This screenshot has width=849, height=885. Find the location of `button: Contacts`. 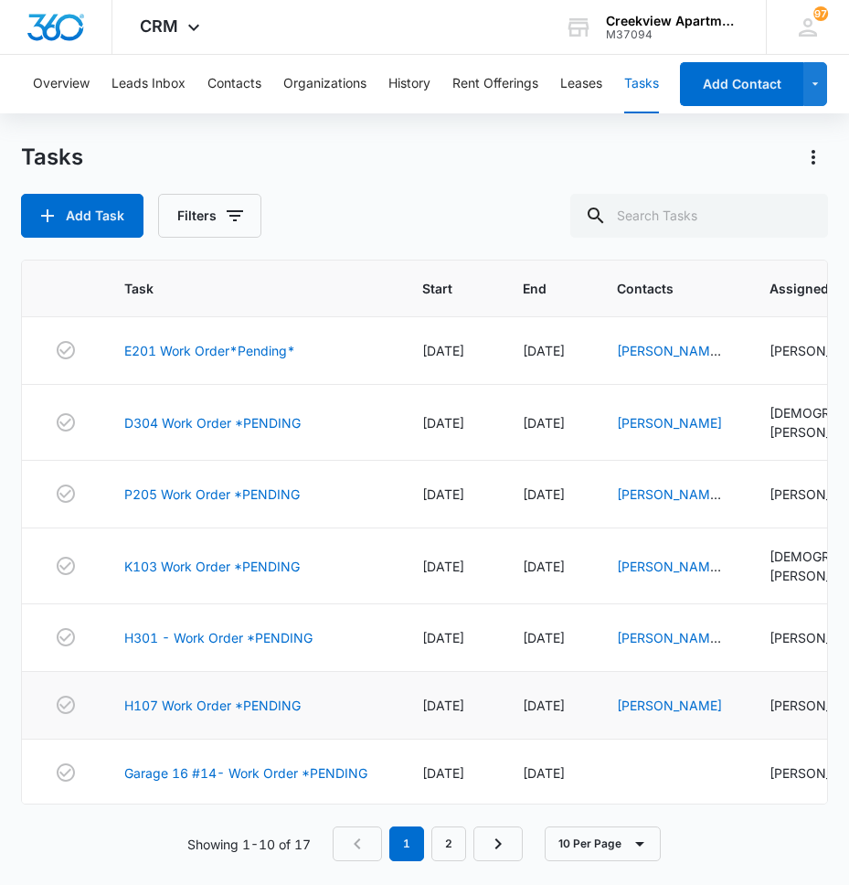

button: Contacts is located at coordinates (234, 84).